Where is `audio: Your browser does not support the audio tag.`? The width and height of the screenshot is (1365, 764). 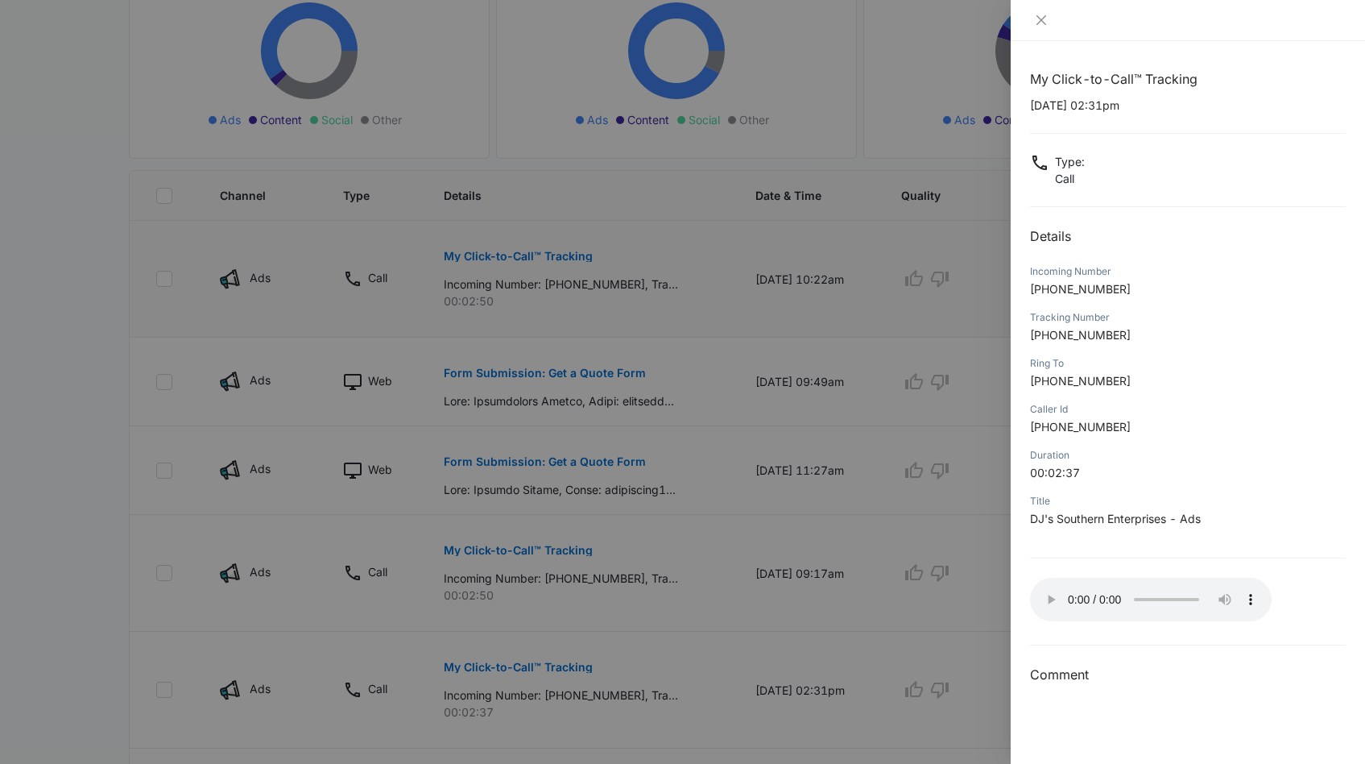 audio: Your browser does not support the audio tag. is located at coordinates (1151, 599).